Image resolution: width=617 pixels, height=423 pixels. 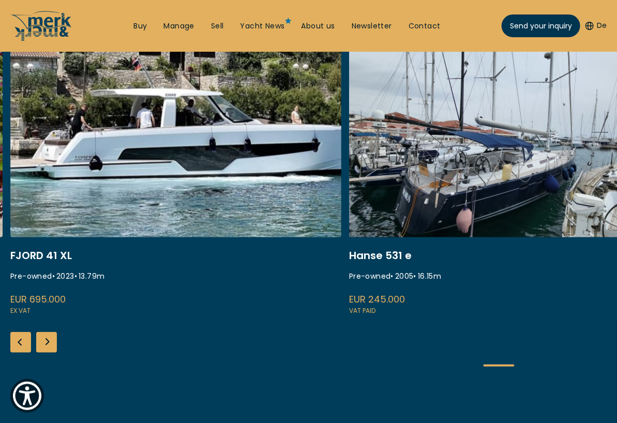 I want to click on span: Send your inquiry, so click(x=541, y=26).